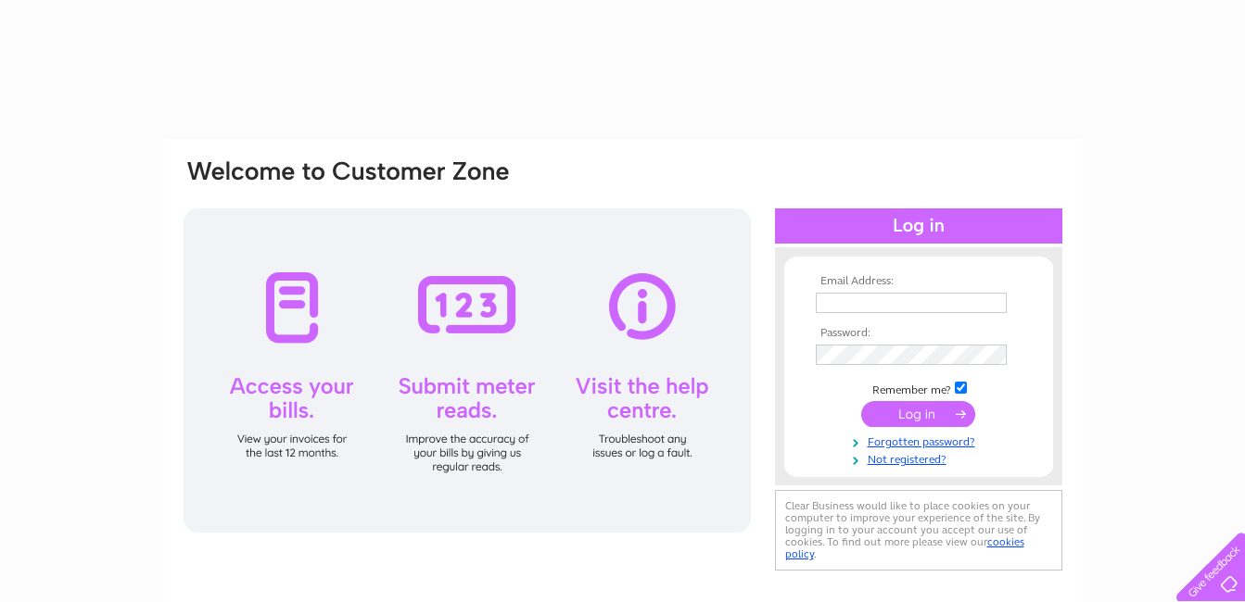 The width and height of the screenshot is (1245, 602). Describe the element at coordinates (918, 282) in the screenshot. I see `th: Email Address:` at that location.